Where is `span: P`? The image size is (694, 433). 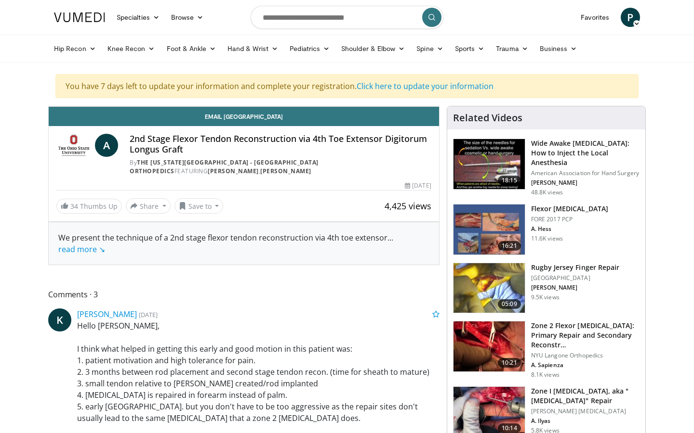
span: P is located at coordinates (630, 17).